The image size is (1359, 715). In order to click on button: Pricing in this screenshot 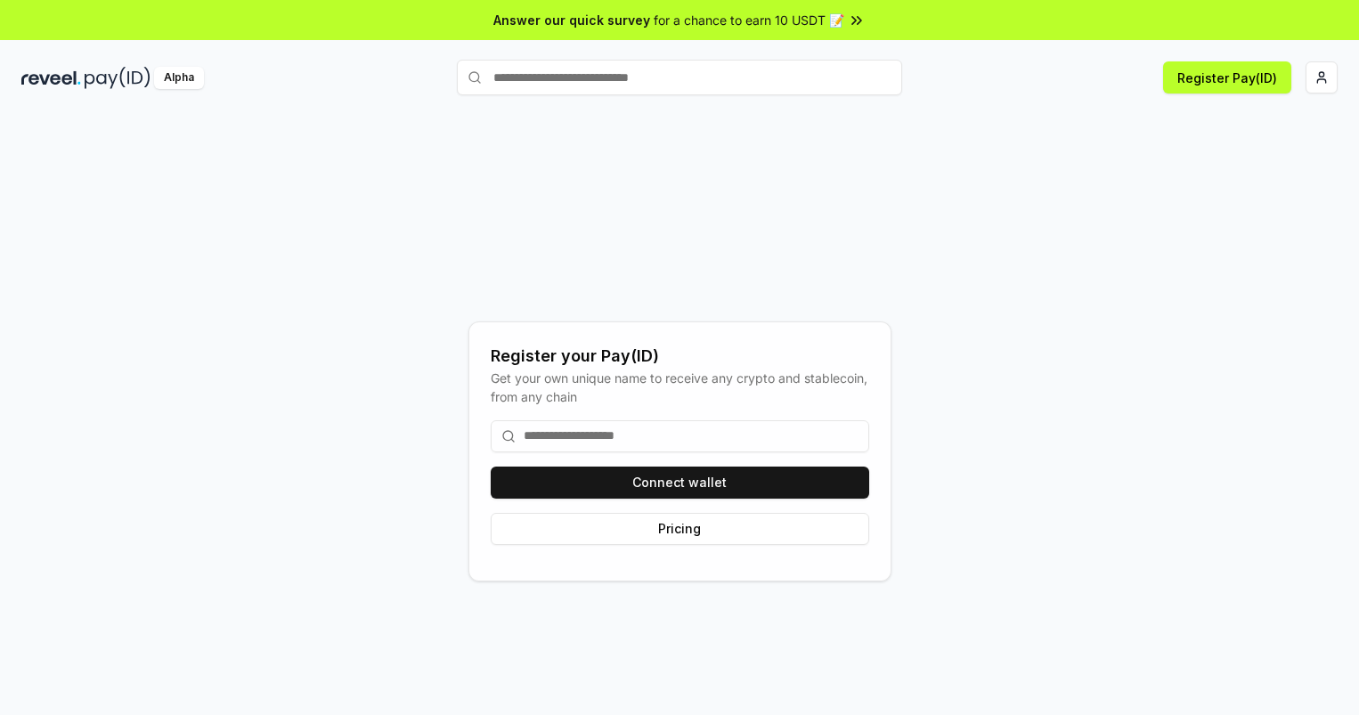, I will do `click(680, 529)`.